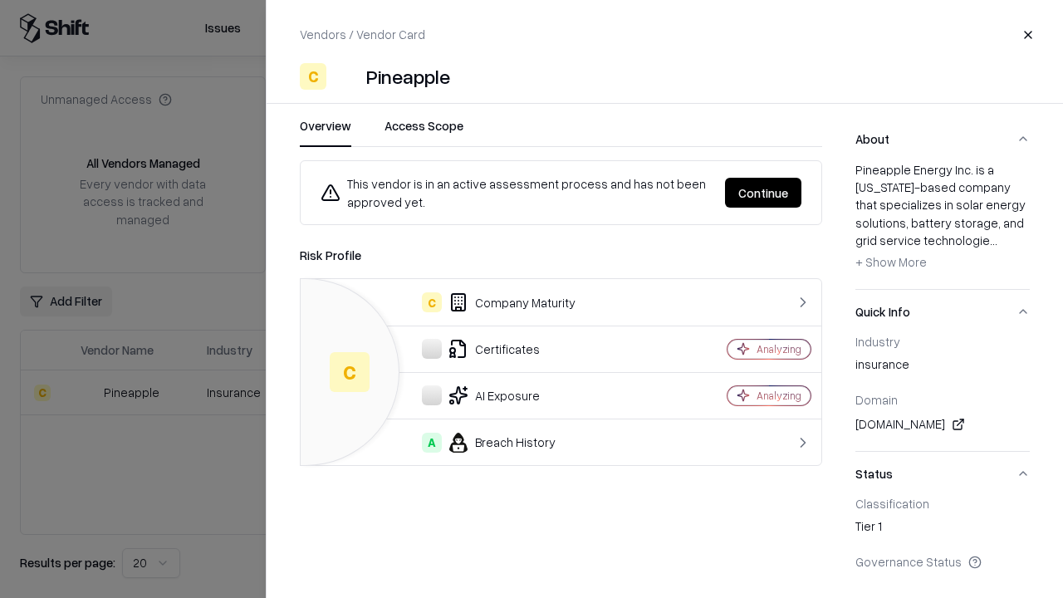 The image size is (1063, 598). Describe the element at coordinates (942, 392) in the screenshot. I see `div: Quick Info` at that location.